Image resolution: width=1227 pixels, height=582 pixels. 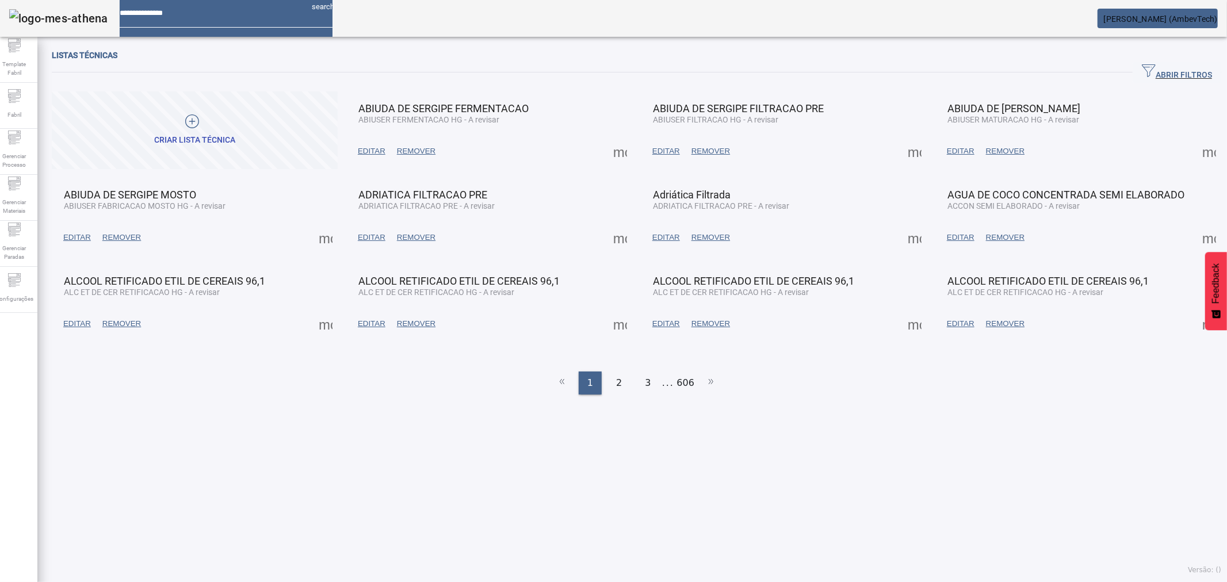 I want to click on img: logo-mes-athena, so click(x=59, y=18).